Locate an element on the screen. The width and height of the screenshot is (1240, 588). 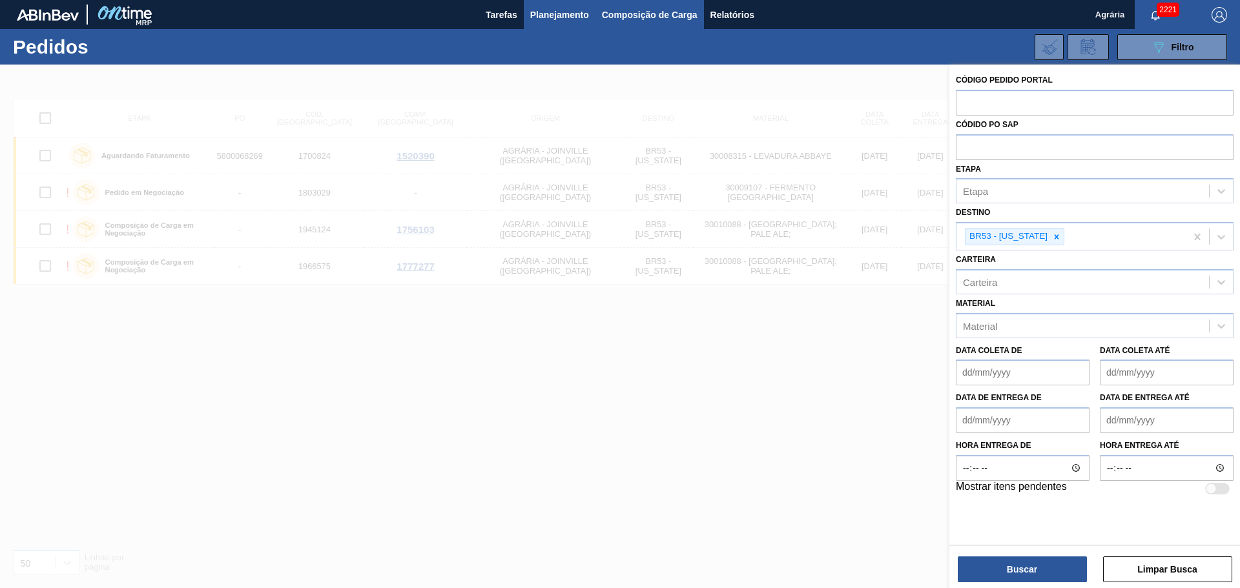
label: Destino is located at coordinates (973, 212).